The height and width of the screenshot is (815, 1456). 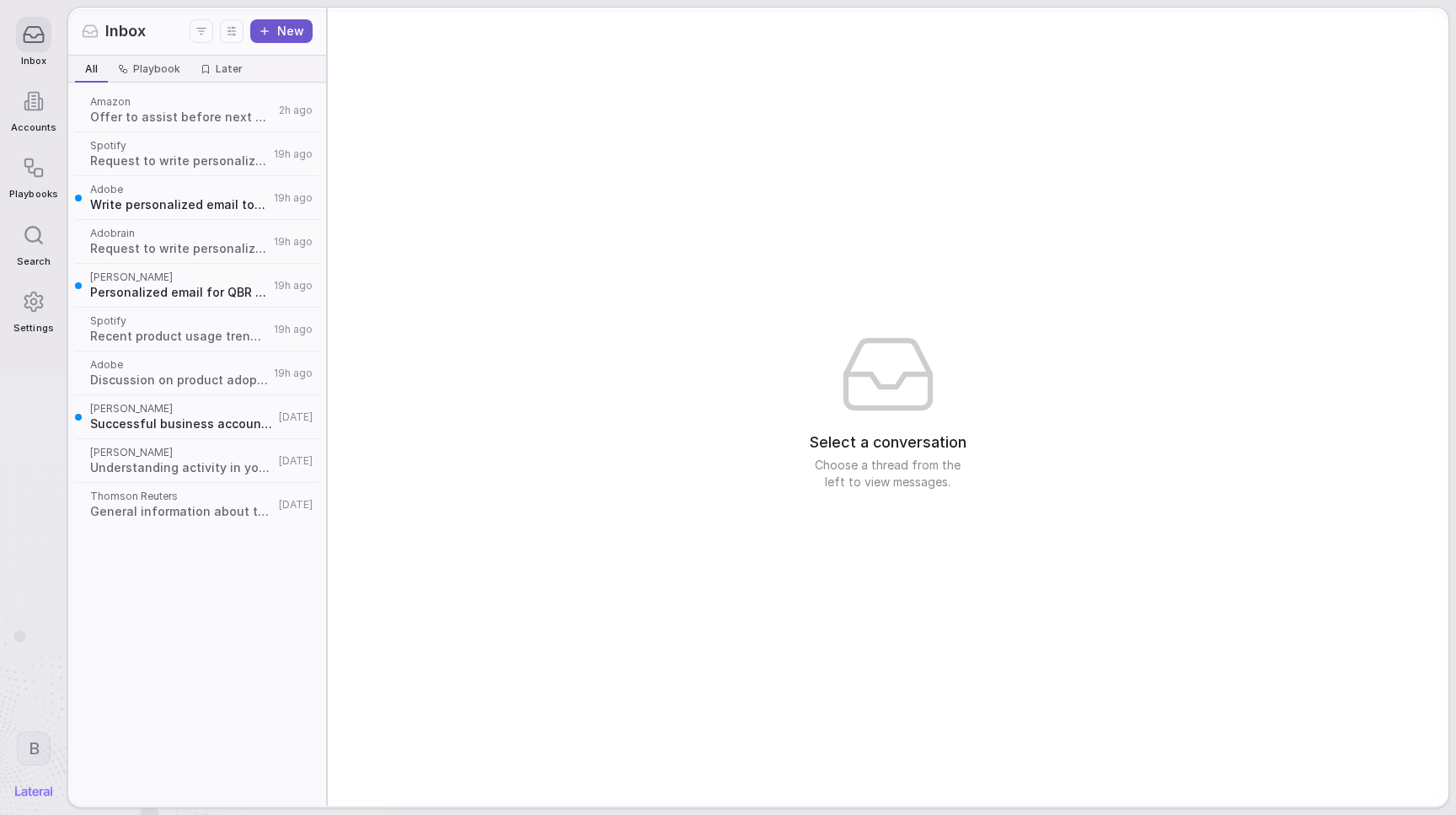 What do you see at coordinates (179, 336) in the screenshot?
I see `span: Recent product usage trends for link creation` at bounding box center [179, 336].